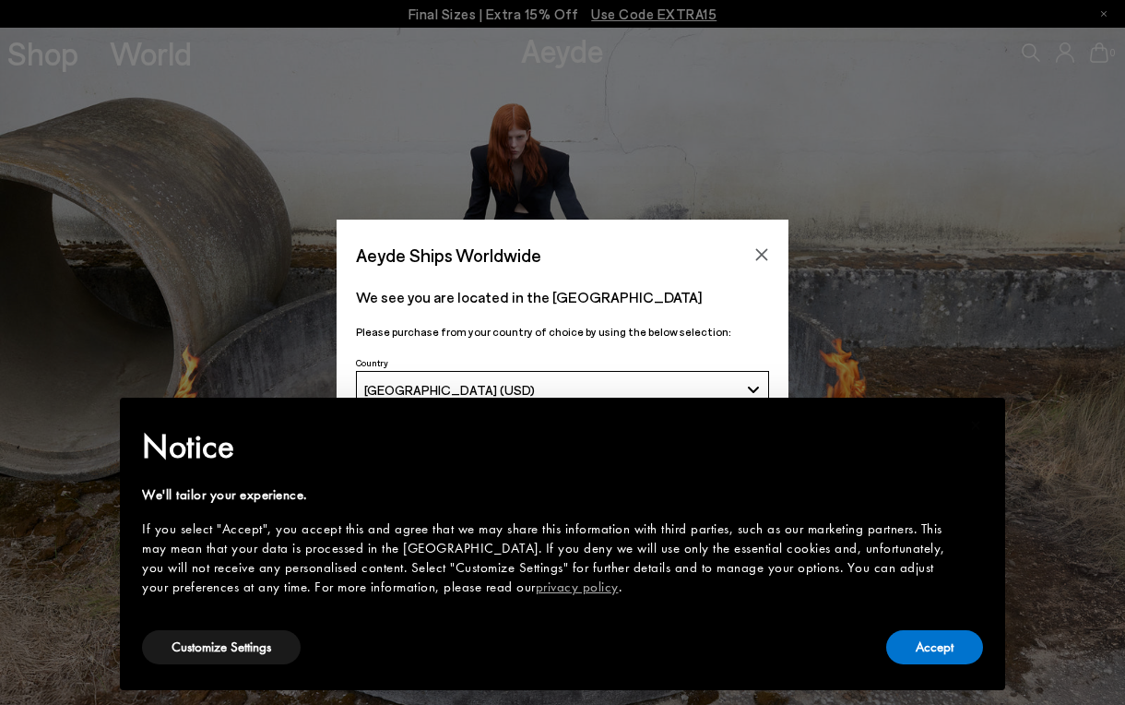  I want to click on a: privacy policy, so click(577, 587).